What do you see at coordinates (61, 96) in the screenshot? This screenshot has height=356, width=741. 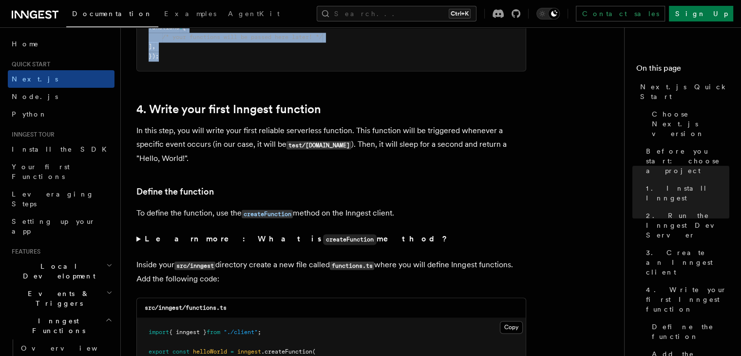 I see `a: Node.js` at bounding box center [61, 96].